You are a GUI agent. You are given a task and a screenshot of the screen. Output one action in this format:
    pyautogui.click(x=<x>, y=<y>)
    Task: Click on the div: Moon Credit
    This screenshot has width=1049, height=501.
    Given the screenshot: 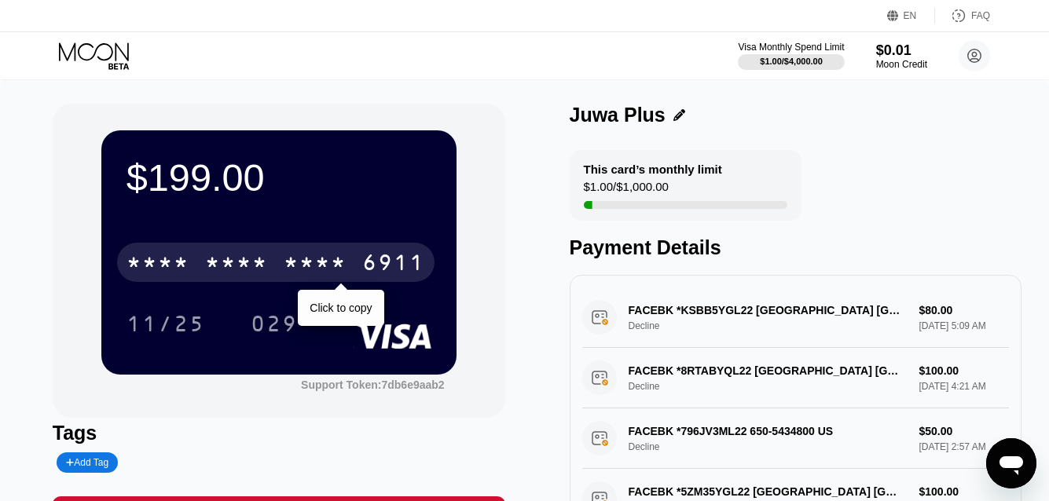 What is the action you would take?
    pyautogui.click(x=901, y=64)
    